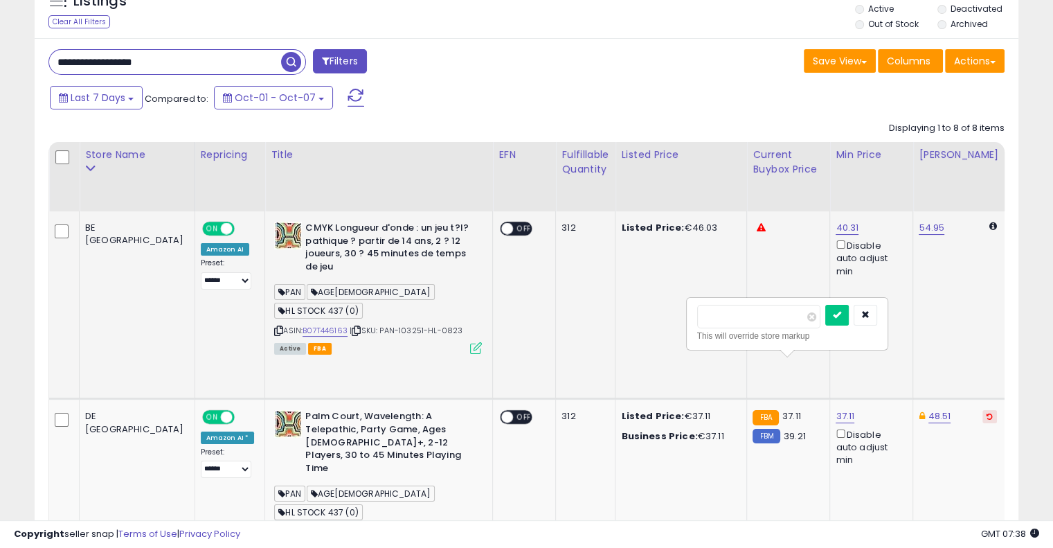 This screenshot has width=1053, height=548. What do you see at coordinates (940, 416) in the screenshot?
I see `a: 48.51` at bounding box center [940, 416].